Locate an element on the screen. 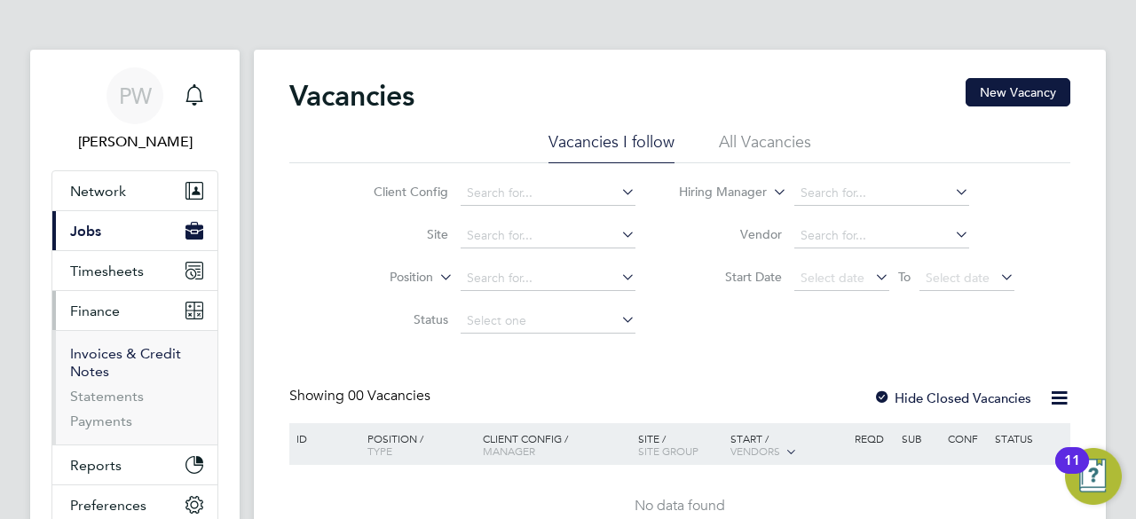 The width and height of the screenshot is (1136, 519). a: Payments is located at coordinates (101, 421).